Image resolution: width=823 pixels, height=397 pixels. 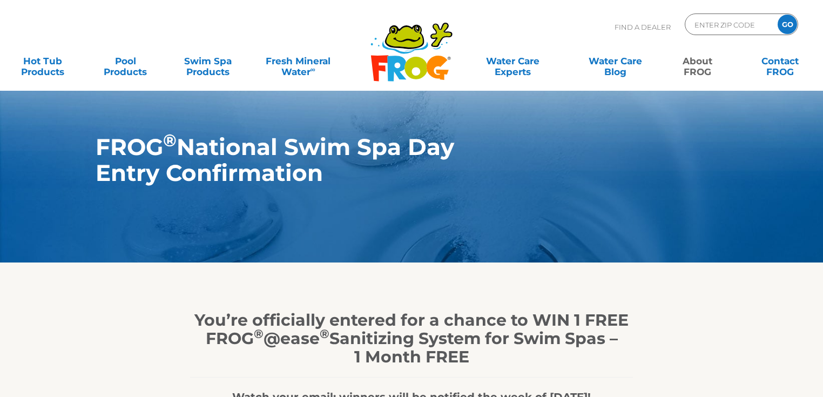 What do you see at coordinates (787, 24) in the screenshot?
I see `input: GO` at bounding box center [787, 24].